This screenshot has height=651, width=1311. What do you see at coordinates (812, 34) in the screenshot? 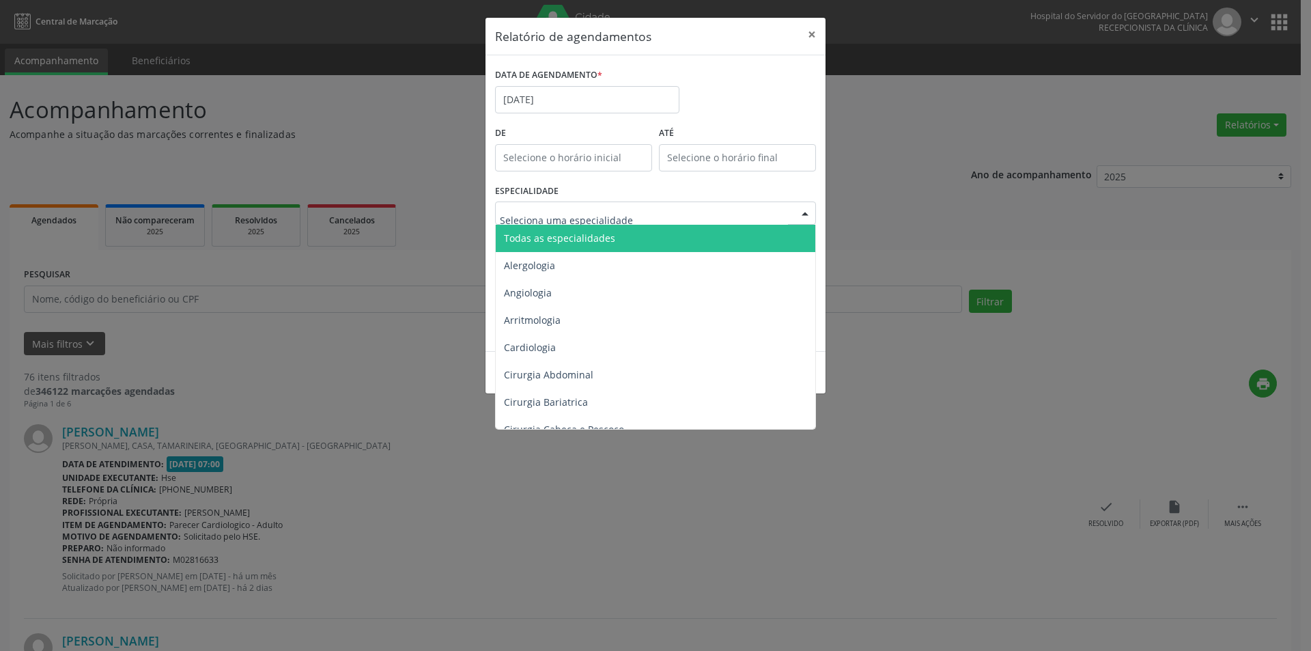
I see `button: Close` at bounding box center [812, 34].